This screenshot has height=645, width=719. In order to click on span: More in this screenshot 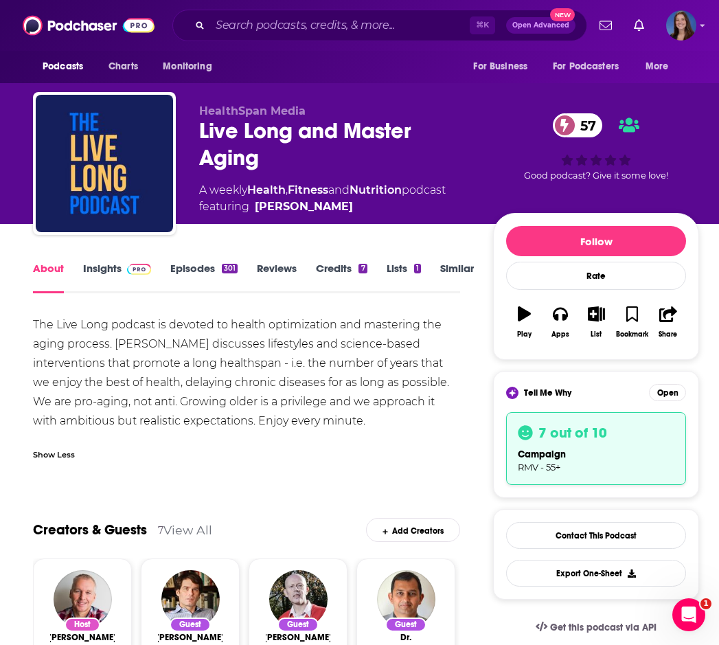, I will do `click(657, 67)`.